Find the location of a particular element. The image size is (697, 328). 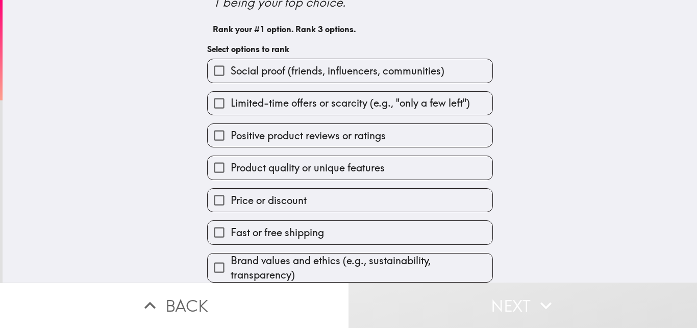

span: Fast or free shipping is located at coordinates (277, 233).